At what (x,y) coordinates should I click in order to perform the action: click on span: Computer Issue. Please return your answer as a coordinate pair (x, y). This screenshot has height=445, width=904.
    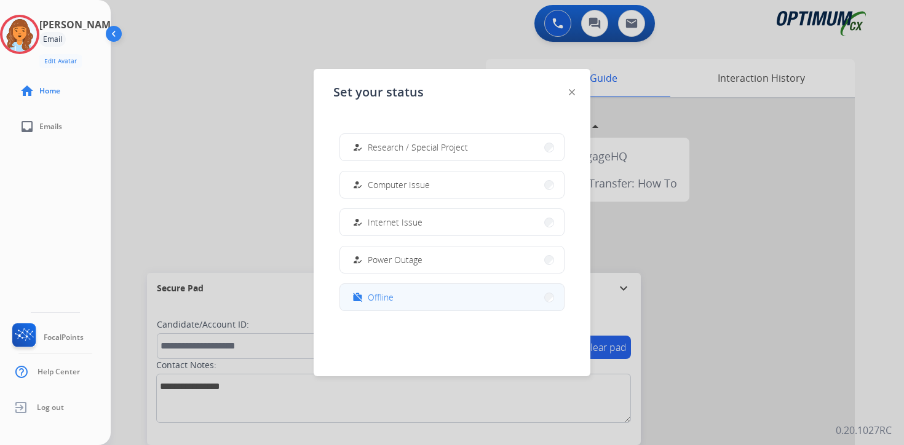
    Looking at the image, I should click on (399, 185).